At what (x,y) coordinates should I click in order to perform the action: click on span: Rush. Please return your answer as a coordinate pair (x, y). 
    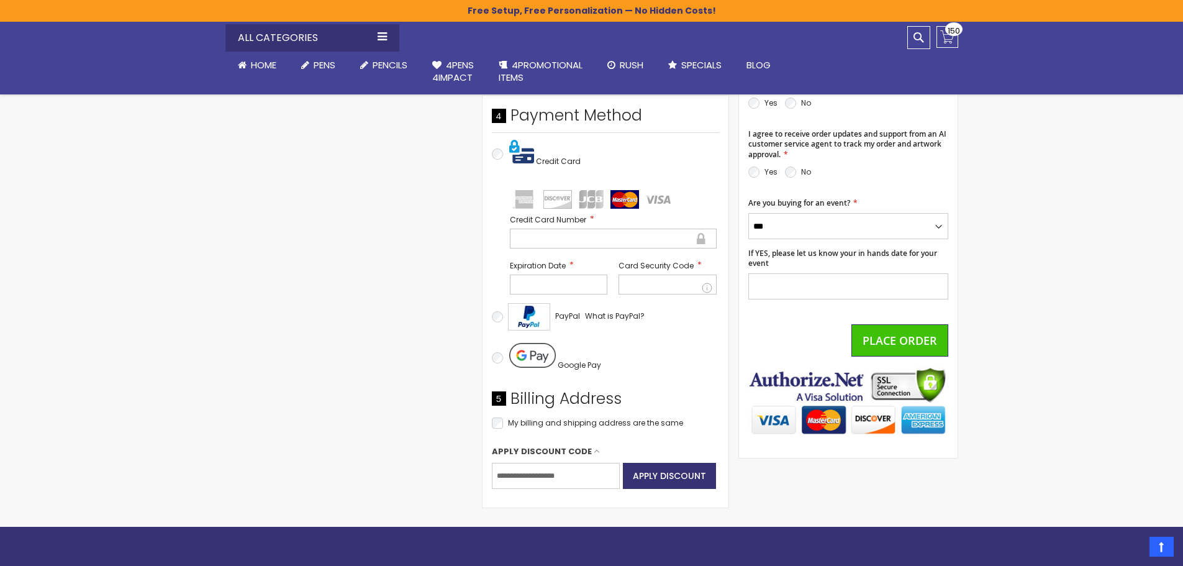
    Looking at the image, I should click on (632, 65).